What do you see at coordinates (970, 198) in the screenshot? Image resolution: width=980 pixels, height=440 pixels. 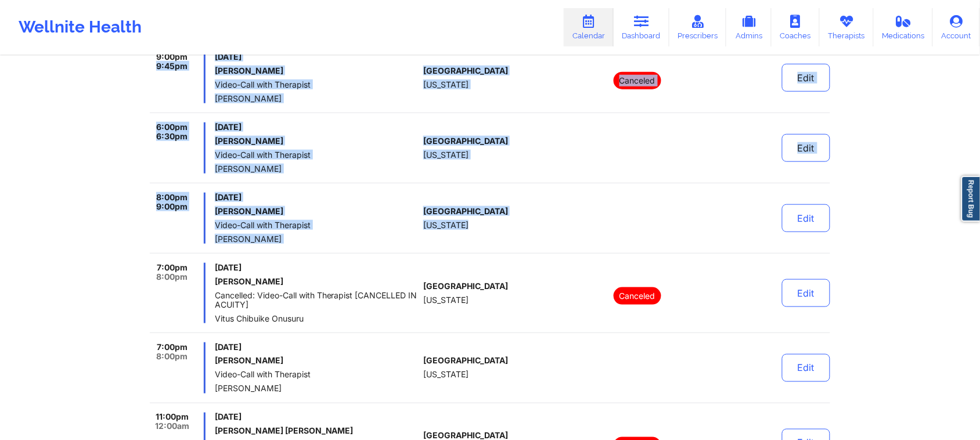 I see `a: Report Bug` at bounding box center [970, 198].